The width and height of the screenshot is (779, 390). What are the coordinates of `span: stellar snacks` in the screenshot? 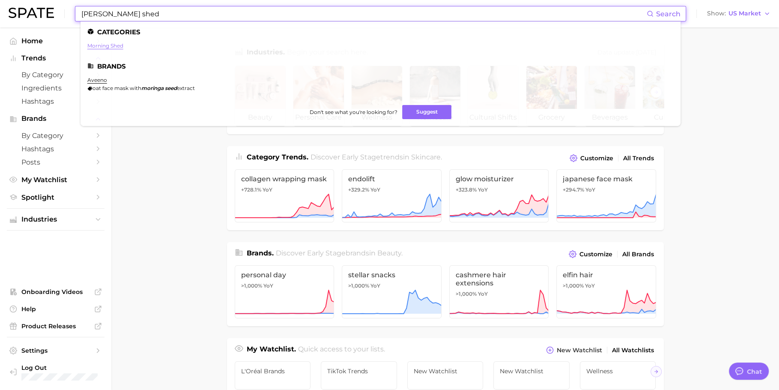 It's located at (392, 275).